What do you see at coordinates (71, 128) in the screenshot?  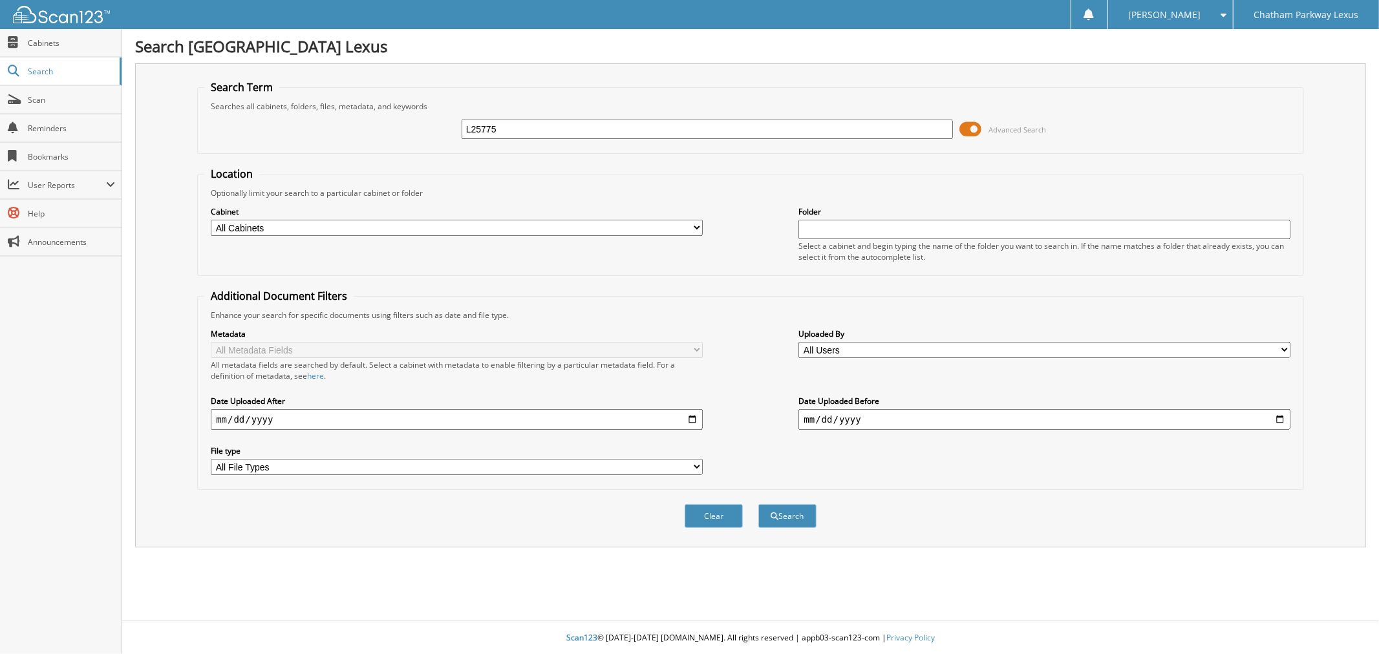 I see `span: Reminders` at bounding box center [71, 128].